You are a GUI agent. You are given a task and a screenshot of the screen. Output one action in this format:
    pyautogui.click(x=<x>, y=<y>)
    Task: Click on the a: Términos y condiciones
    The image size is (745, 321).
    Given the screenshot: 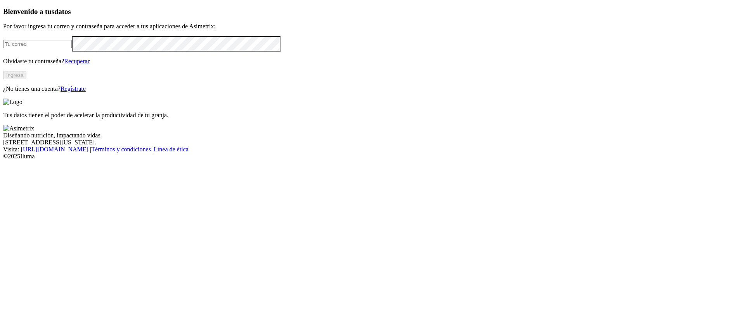 What is the action you would take?
    pyautogui.click(x=121, y=149)
    